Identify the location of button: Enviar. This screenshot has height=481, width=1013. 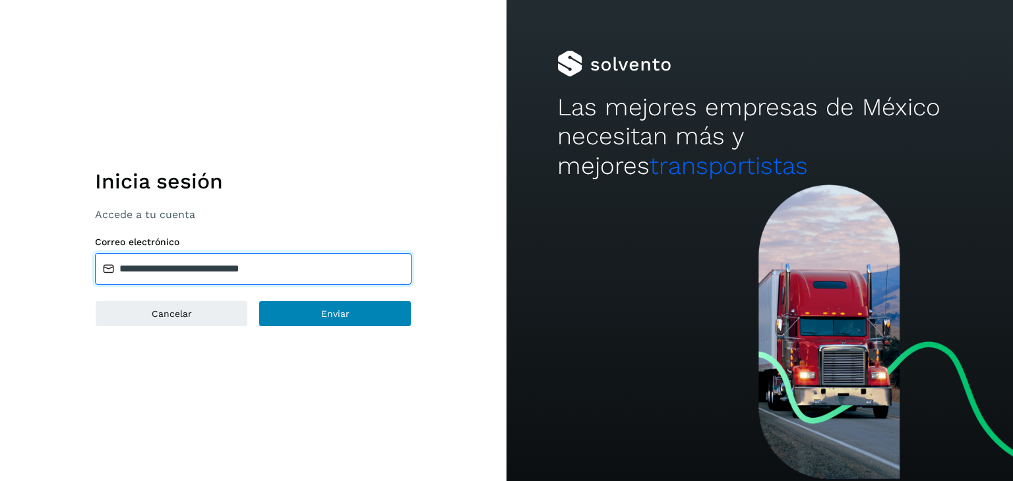
(335, 314).